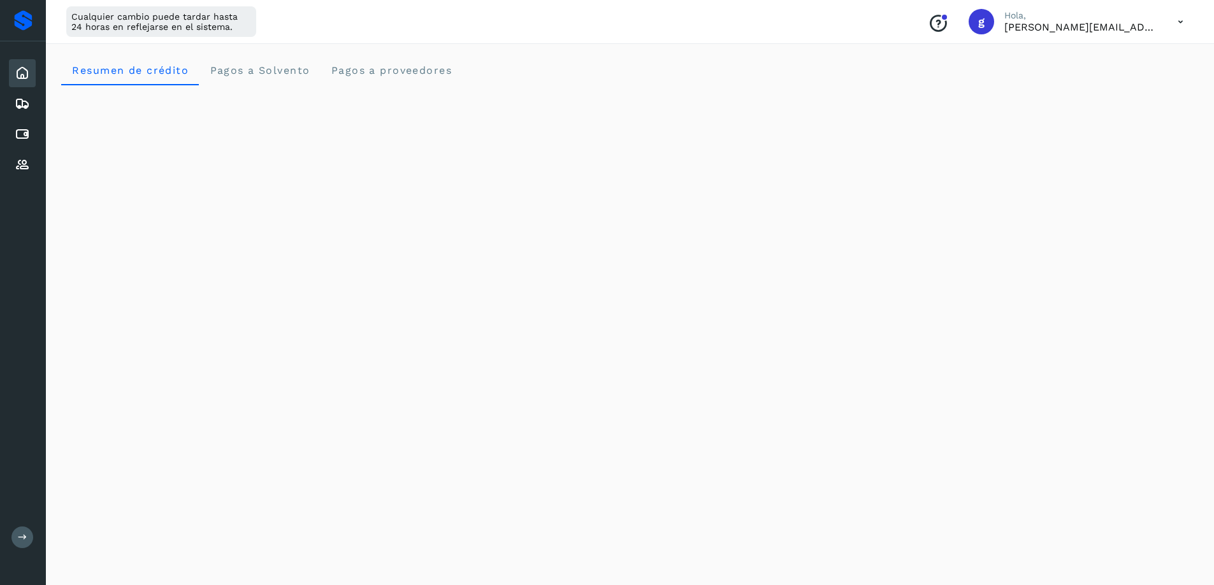  What do you see at coordinates (259, 70) in the screenshot?
I see `span: Pagos a Solvento` at bounding box center [259, 70].